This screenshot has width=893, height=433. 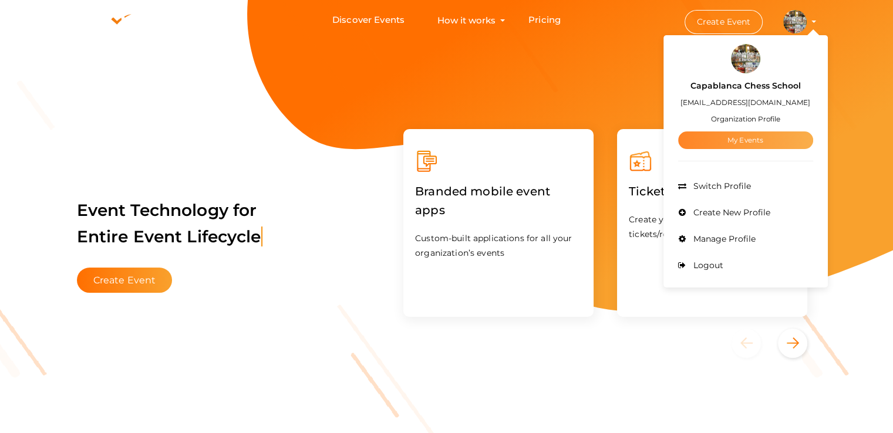 I want to click on a: Branded mobile event apps, so click(x=498, y=211).